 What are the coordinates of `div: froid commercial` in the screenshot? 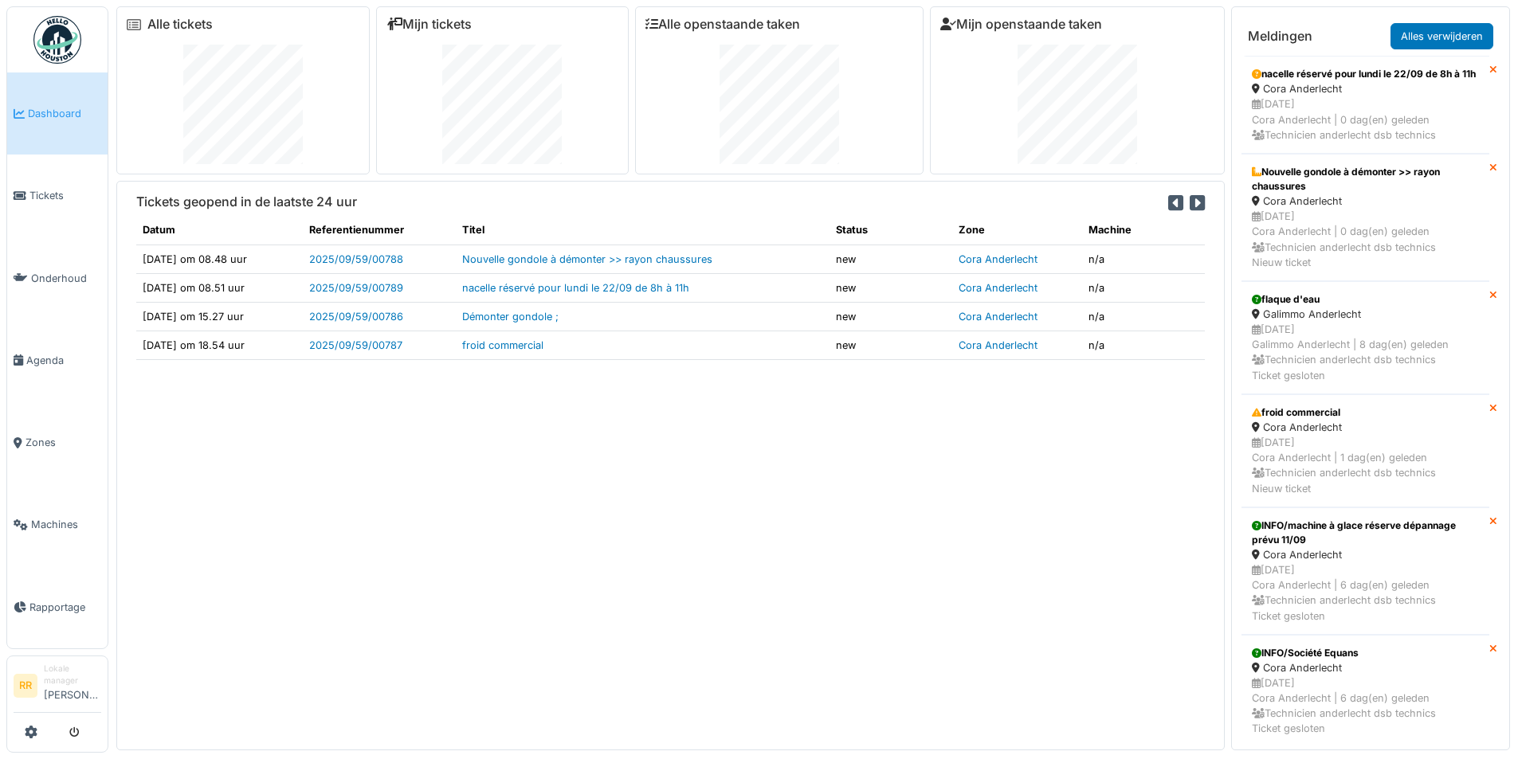 It's located at (1365, 413).